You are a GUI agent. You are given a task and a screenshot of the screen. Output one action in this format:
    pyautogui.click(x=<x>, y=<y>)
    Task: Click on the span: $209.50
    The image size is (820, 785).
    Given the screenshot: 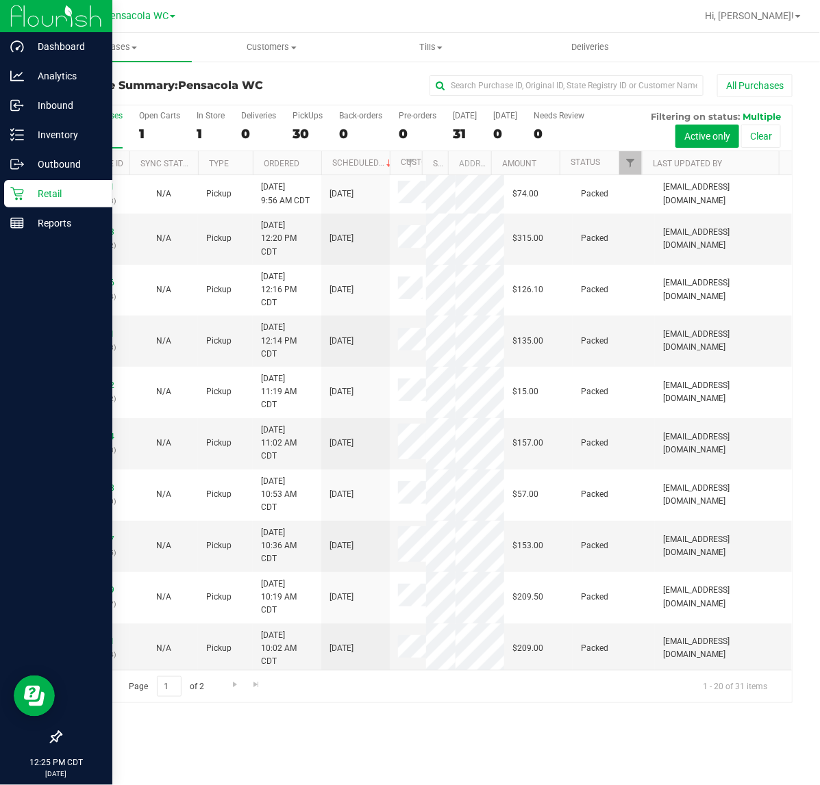 What is the action you would take?
    pyautogui.click(x=527, y=597)
    